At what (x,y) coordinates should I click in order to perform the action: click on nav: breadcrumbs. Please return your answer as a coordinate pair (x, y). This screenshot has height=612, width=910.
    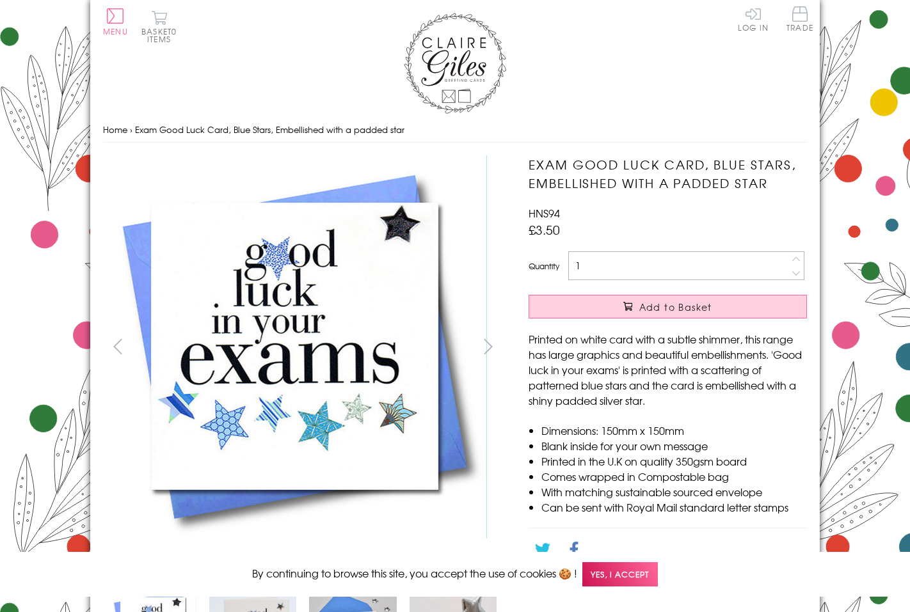
    Looking at the image, I should click on (455, 130).